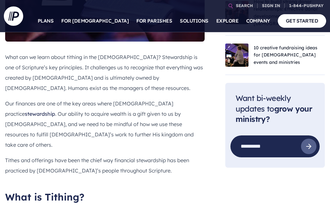 The width and height of the screenshot is (330, 207). What do you see at coordinates (40, 114) in the screenshot?
I see `a: stewardship` at bounding box center [40, 114].